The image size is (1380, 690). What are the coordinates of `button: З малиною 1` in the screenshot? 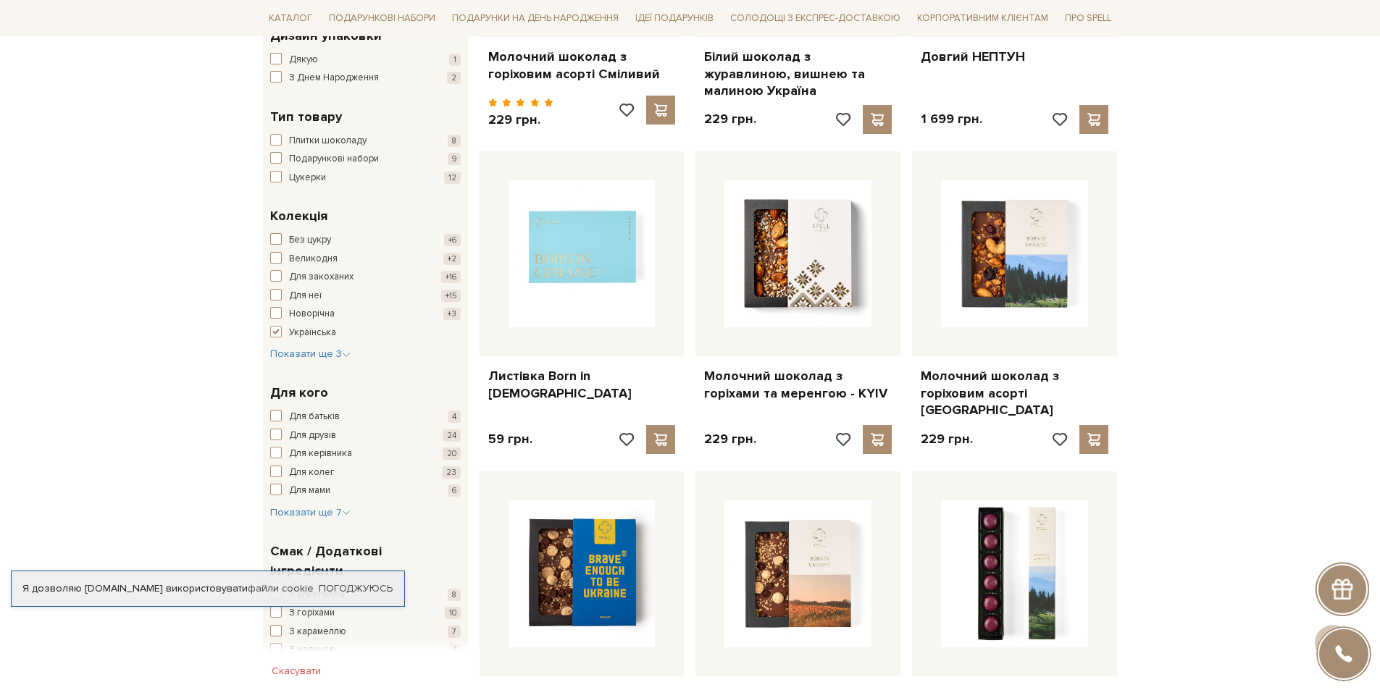 It's located at (365, 651).